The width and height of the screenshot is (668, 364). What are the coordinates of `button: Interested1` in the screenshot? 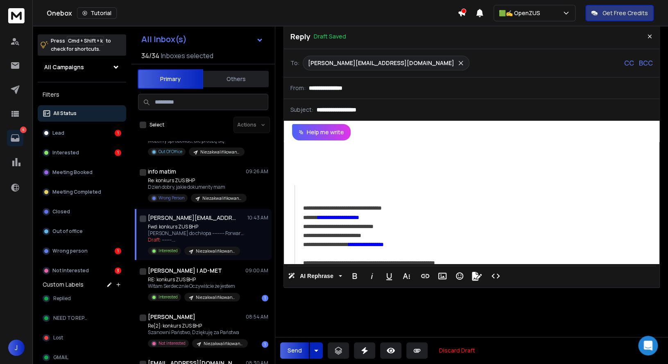 It's located at (82, 153).